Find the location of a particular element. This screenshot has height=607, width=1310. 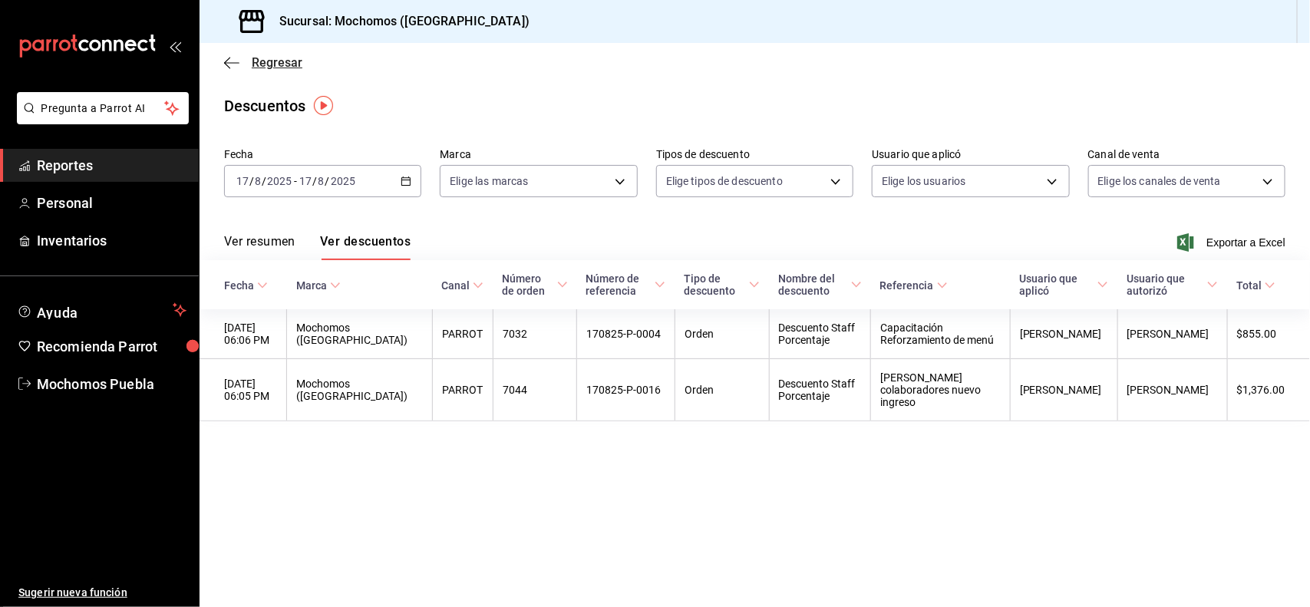

span: Tipo de descuento is located at coordinates (722, 285).